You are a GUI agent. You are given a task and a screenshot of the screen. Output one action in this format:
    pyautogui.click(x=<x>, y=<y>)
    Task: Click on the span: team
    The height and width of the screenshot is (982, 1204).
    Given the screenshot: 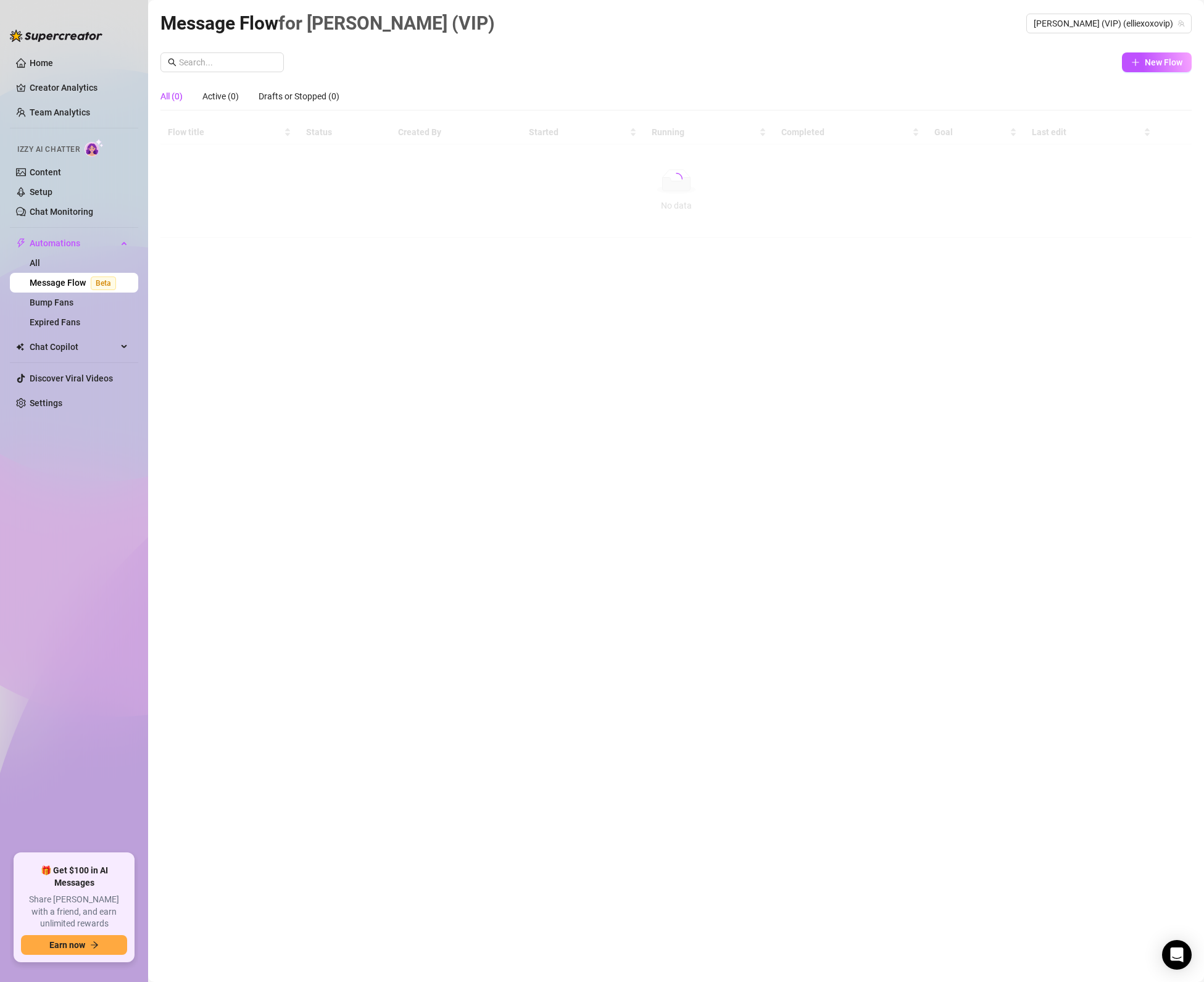 What is the action you would take?
    pyautogui.click(x=1181, y=24)
    